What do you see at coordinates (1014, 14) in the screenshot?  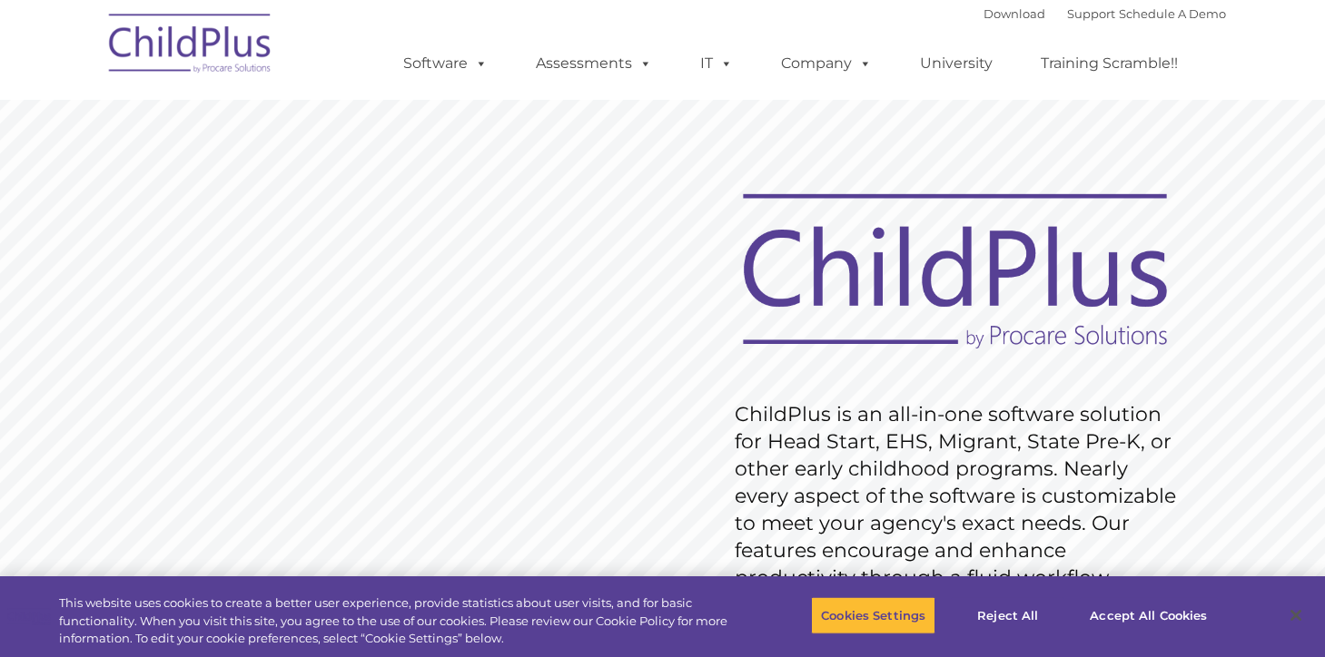 I see `a: Download` at bounding box center [1014, 14].